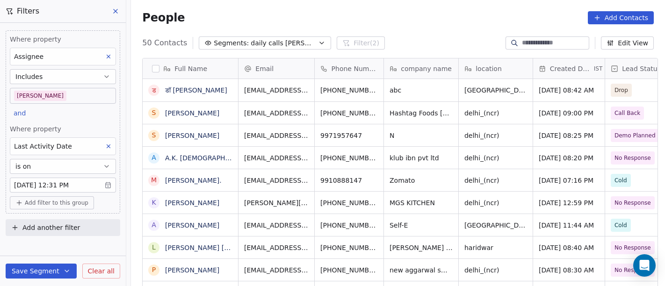 The width and height of the screenshot is (665, 286). What do you see at coordinates (421, 90) in the screenshot?
I see `span: abc` at bounding box center [421, 90].